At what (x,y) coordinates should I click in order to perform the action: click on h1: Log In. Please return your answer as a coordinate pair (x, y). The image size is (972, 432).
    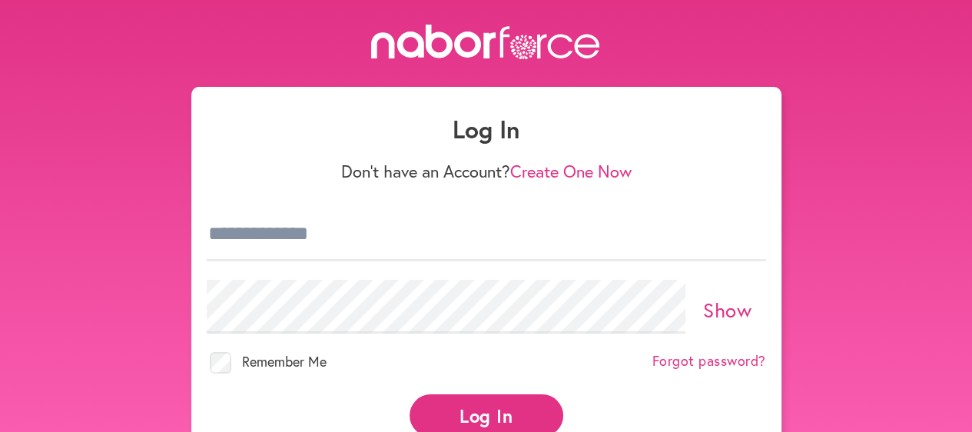
    Looking at the image, I should click on (486, 129).